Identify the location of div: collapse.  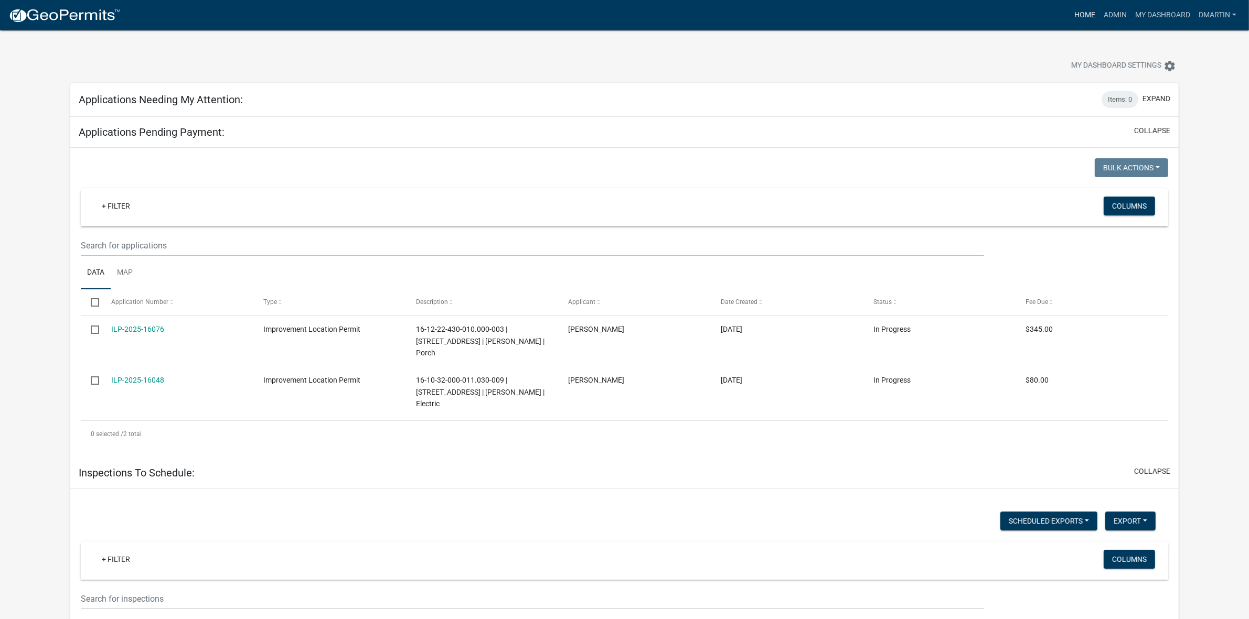
(624, 303).